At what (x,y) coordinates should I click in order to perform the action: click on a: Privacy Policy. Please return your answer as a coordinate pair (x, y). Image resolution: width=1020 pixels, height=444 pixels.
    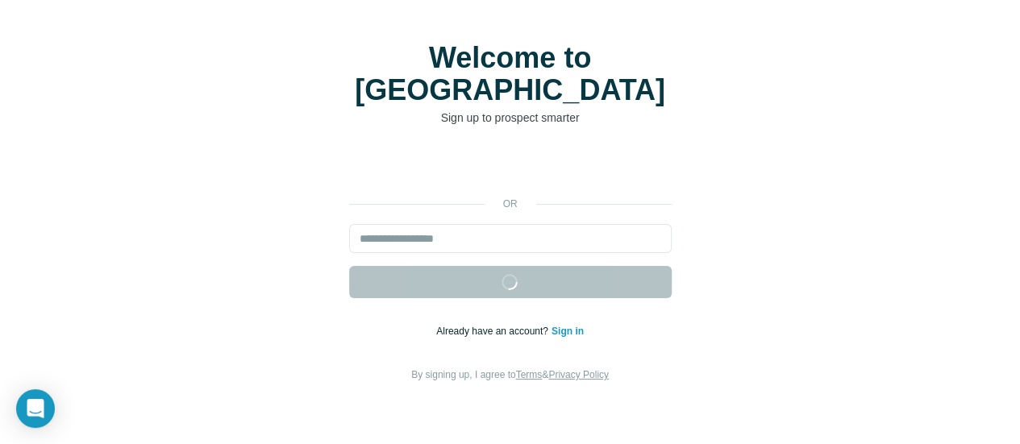
    Looking at the image, I should click on (578, 375).